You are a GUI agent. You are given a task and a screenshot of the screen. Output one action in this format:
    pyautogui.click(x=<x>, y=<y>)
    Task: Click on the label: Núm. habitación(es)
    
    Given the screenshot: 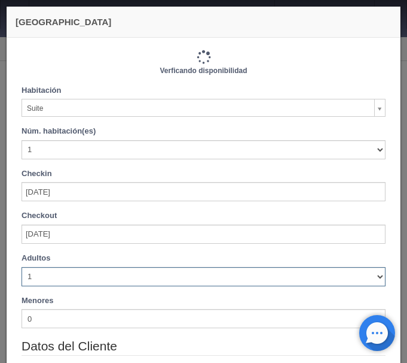 What is the action you would take?
    pyautogui.click(x=59, y=131)
    